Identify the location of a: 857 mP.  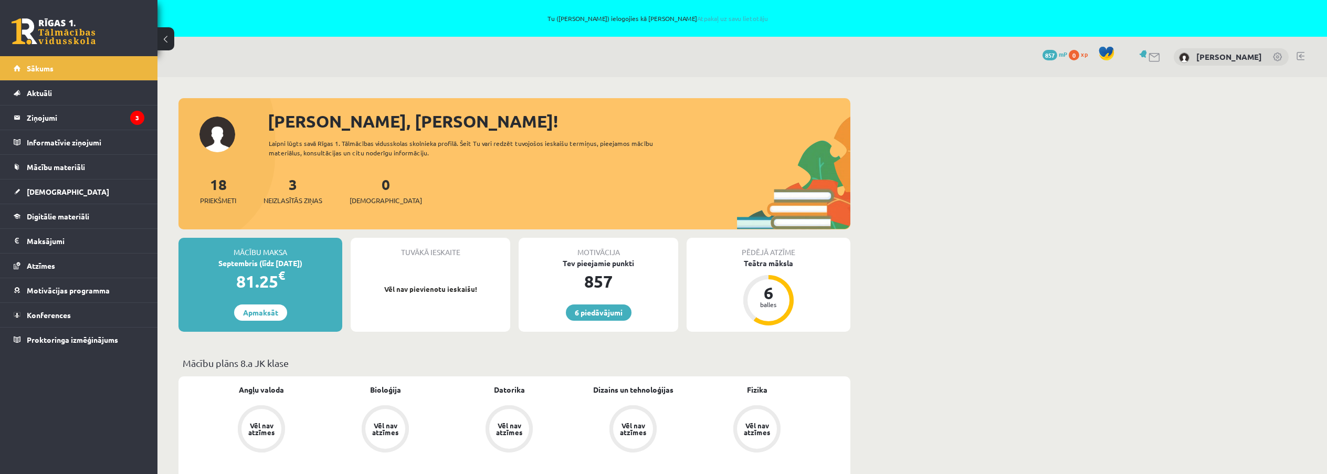
(1054, 54).